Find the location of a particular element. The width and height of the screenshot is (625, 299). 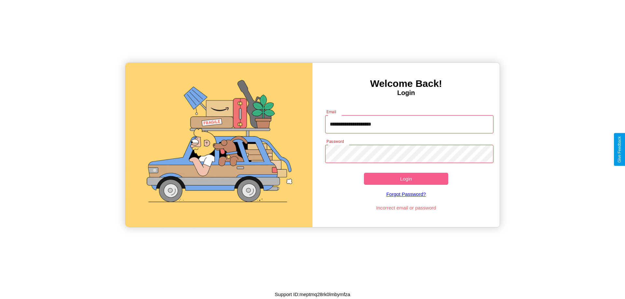

button: Login is located at coordinates (406, 179).